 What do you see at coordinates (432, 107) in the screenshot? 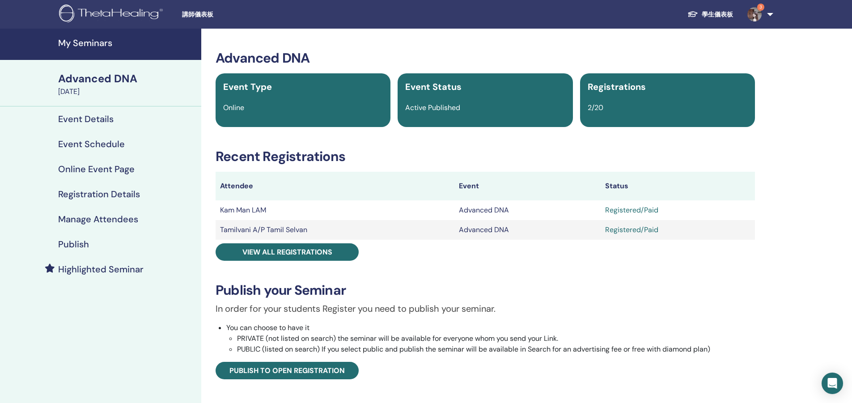
I see `span: Active Published` at bounding box center [432, 107].